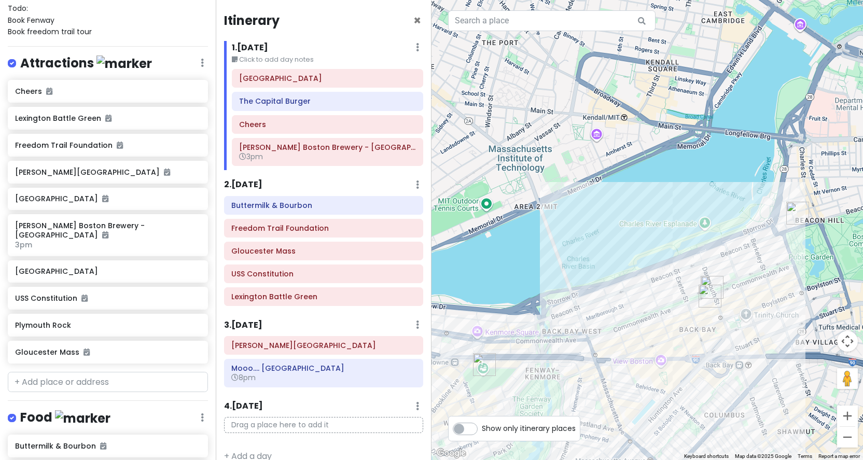 This screenshot has height=460, width=863. I want to click on h4: Itinerary, so click(251, 20).